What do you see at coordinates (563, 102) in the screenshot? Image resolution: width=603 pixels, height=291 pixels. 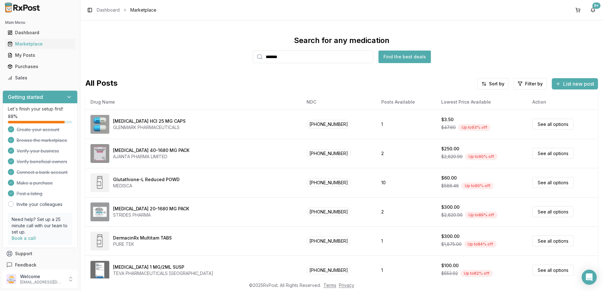 I see `th: Action` at bounding box center [563, 102].